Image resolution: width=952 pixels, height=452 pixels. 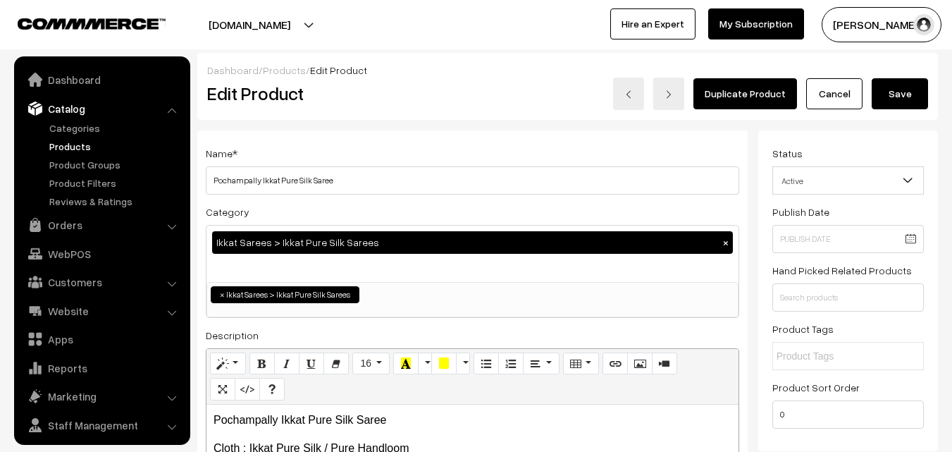 What do you see at coordinates (272, 389) in the screenshot?
I see `button: Help` at bounding box center [272, 389].